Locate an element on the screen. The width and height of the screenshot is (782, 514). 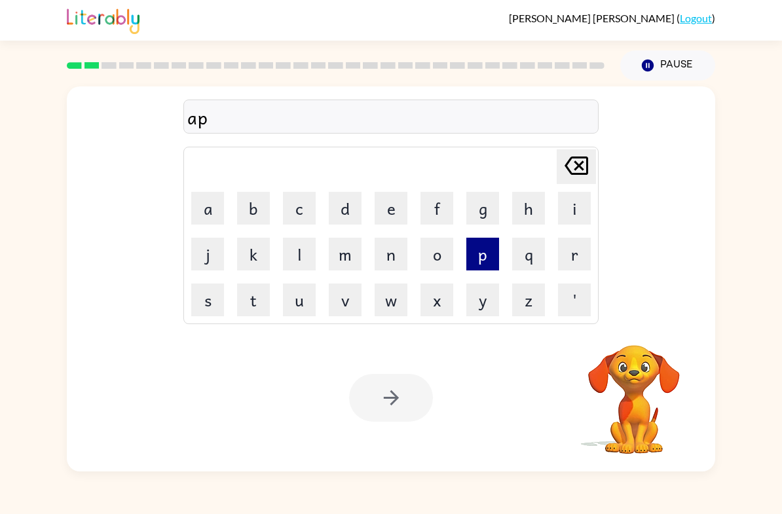
button: c is located at coordinates (299, 208).